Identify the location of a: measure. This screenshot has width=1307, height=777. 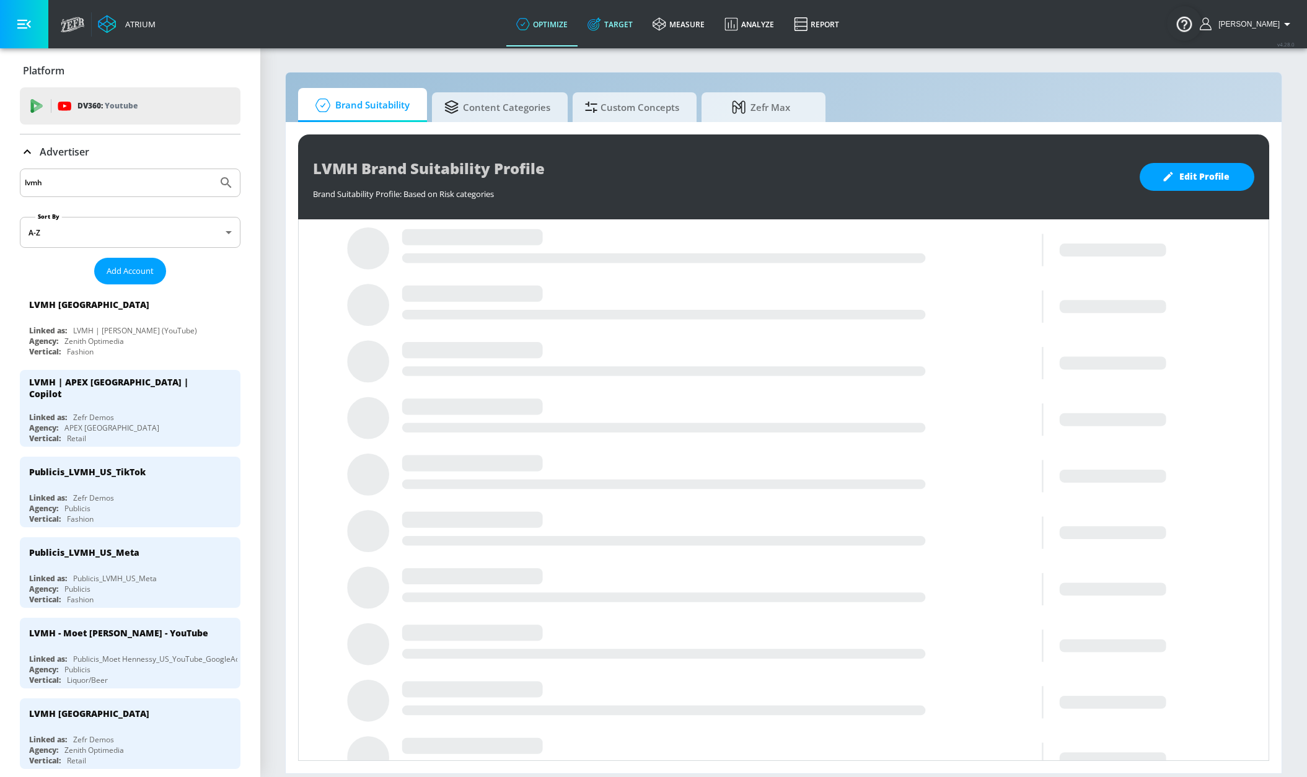
(679, 24).